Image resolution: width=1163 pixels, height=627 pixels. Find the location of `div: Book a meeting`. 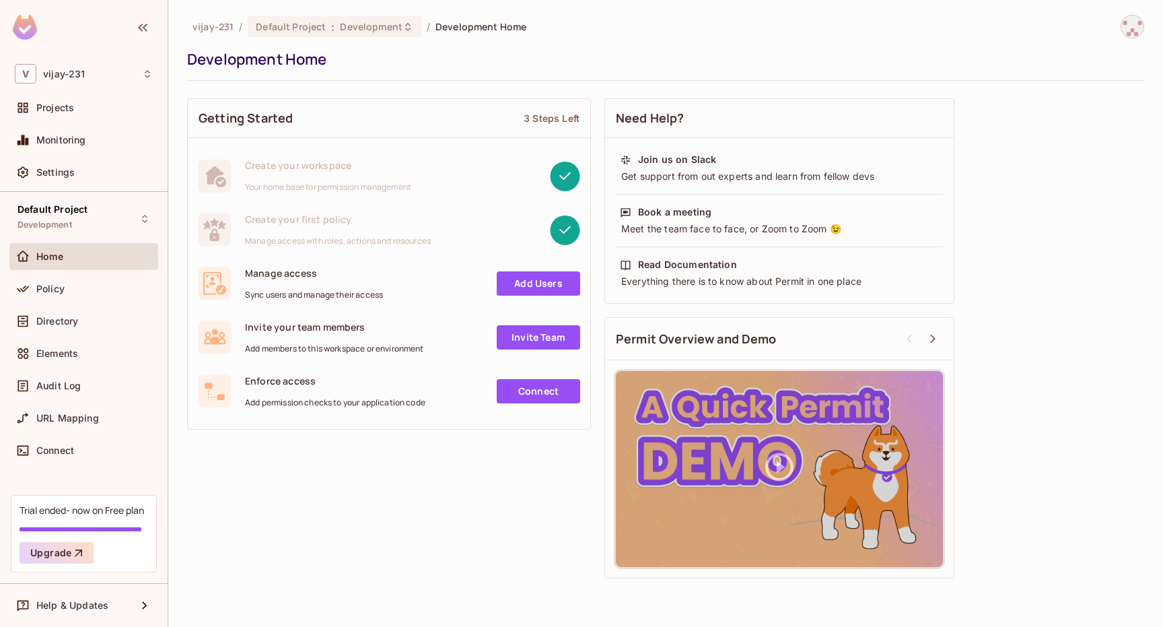

div: Book a meeting is located at coordinates (675, 212).